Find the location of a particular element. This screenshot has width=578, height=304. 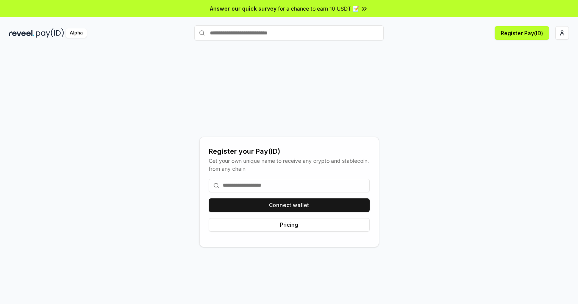

span: for a chance to earn 10 USDT 📝 is located at coordinates (318, 8).